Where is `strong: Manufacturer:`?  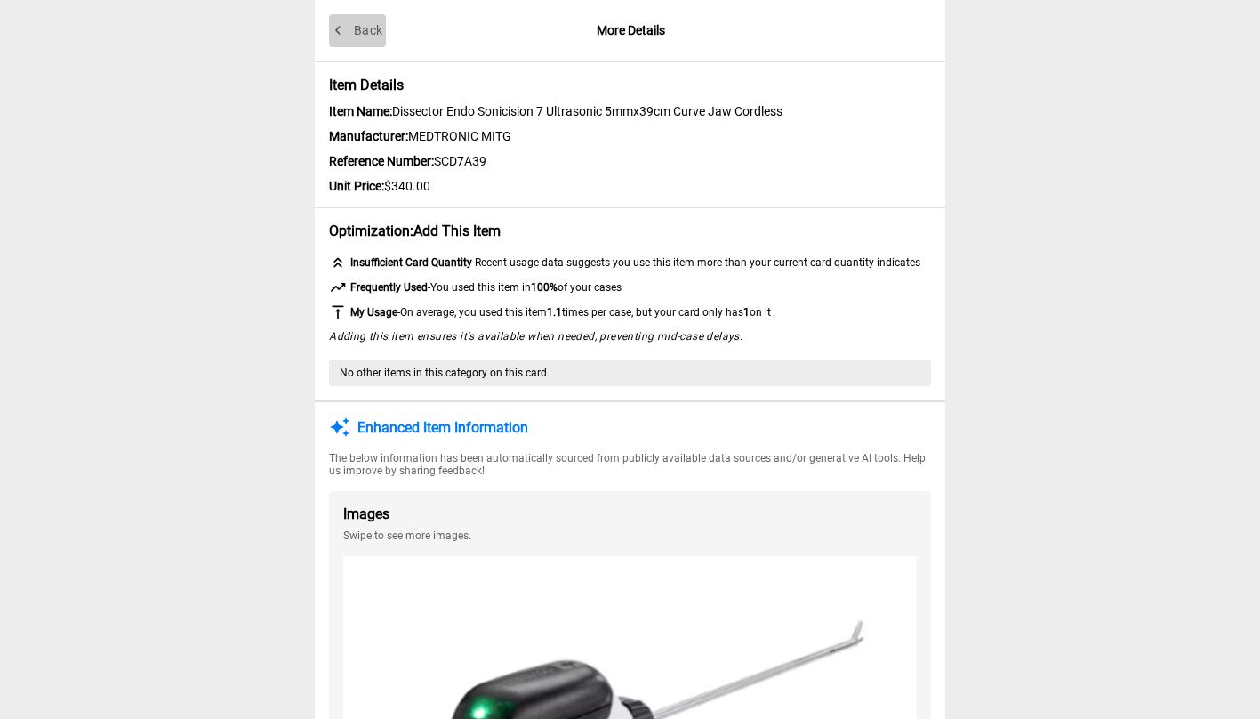
strong: Manufacturer: is located at coordinates (368, 136).